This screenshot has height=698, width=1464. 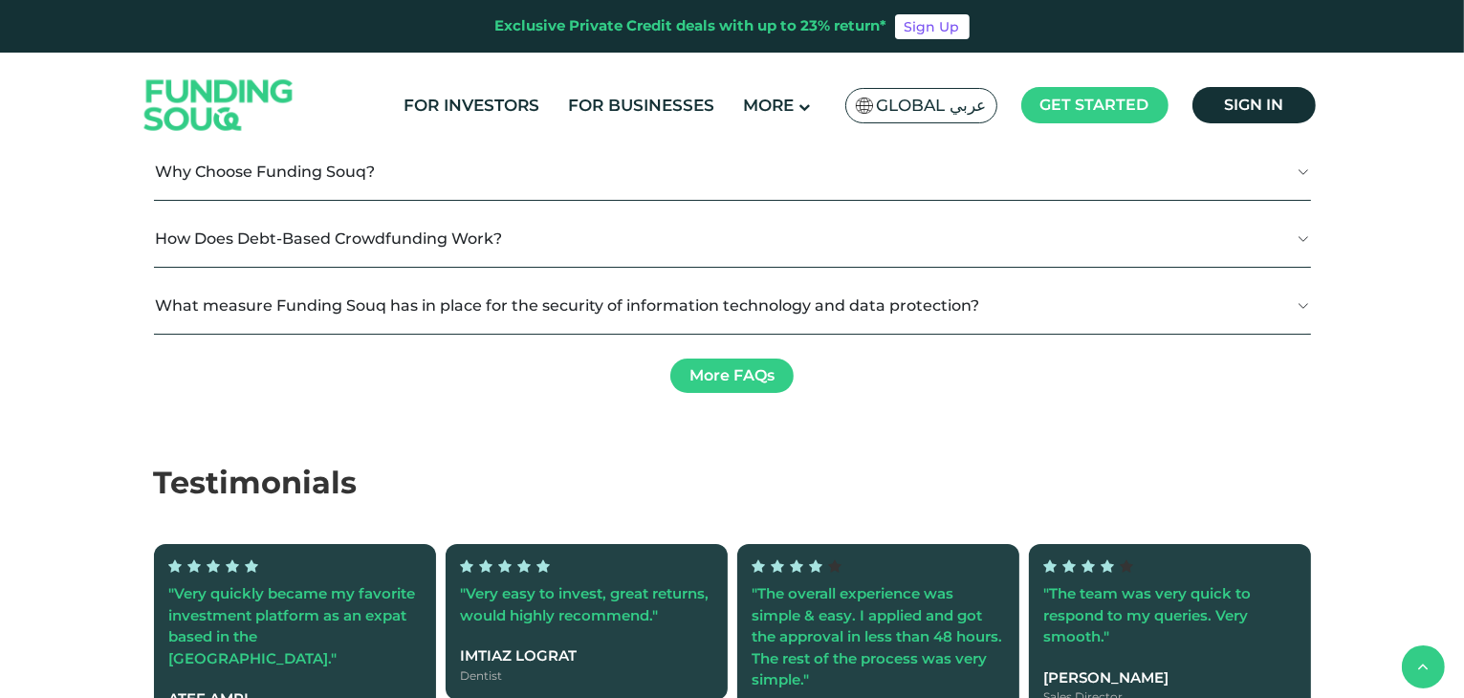 What do you see at coordinates (732, 238) in the screenshot?
I see `button: How Does Debt-Based Crowdfunding Work?` at bounding box center [732, 238].